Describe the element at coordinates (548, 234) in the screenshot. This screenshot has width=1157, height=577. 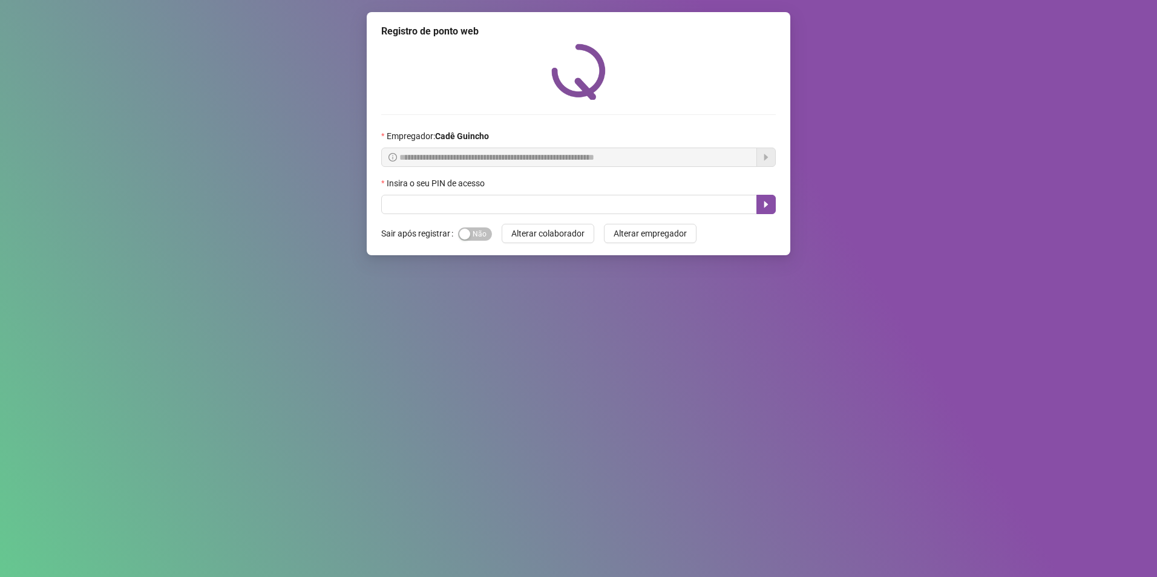
I see `span: Alterar colaborador` at that location.